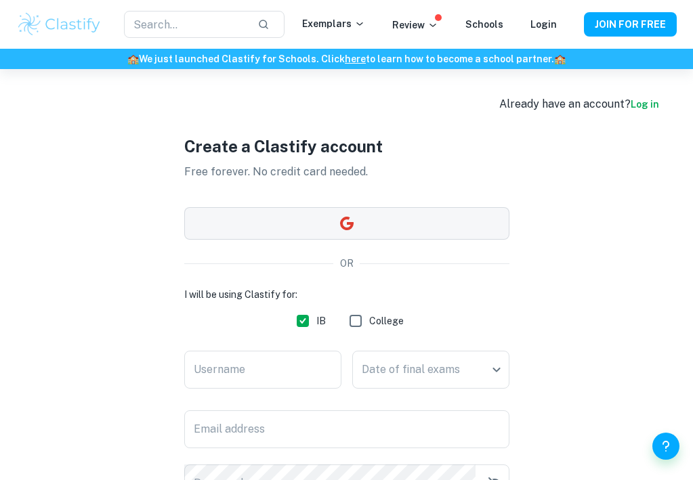  I want to click on h6: We just launched Clastify for Schools. Click to learn how to become a school partner., so click(346, 59).